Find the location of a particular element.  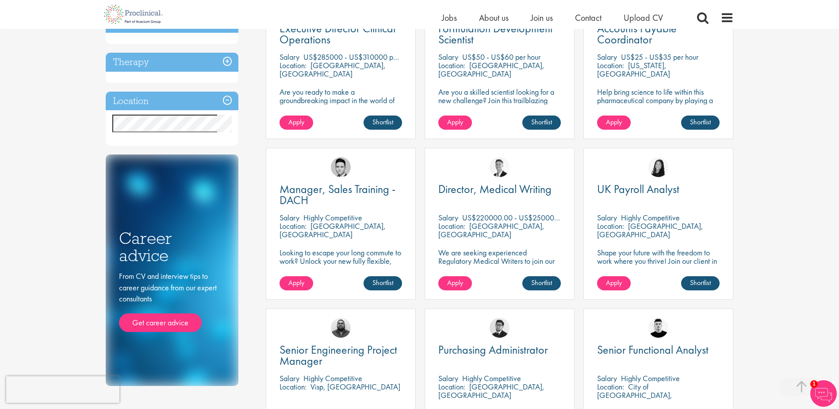

span: Upload CV is located at coordinates (643, 18).